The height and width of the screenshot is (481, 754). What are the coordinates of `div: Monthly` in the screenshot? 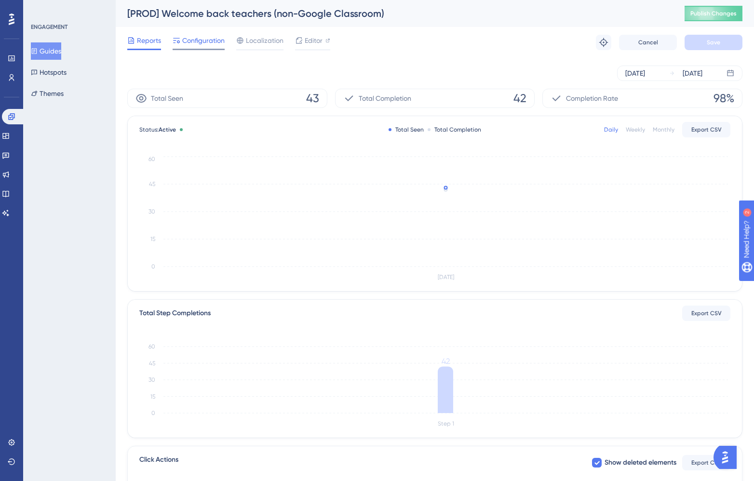 It's located at (664, 130).